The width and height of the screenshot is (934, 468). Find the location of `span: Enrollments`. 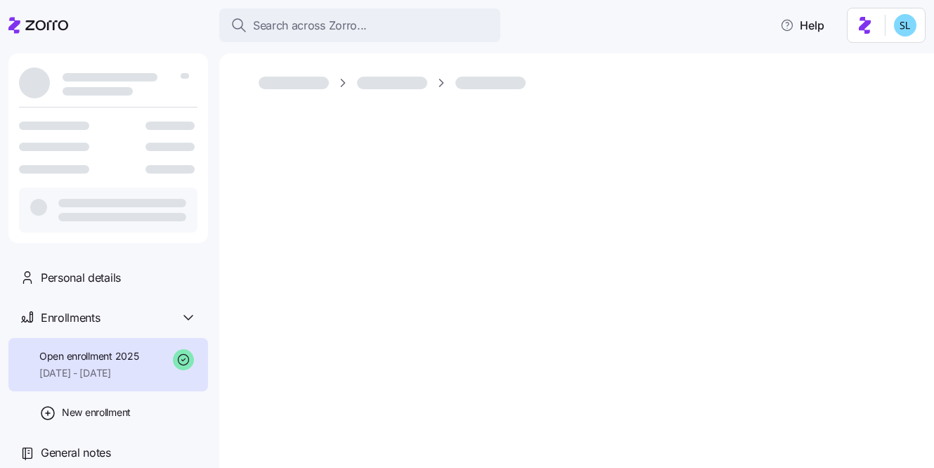

span: Enrollments is located at coordinates (70, 318).